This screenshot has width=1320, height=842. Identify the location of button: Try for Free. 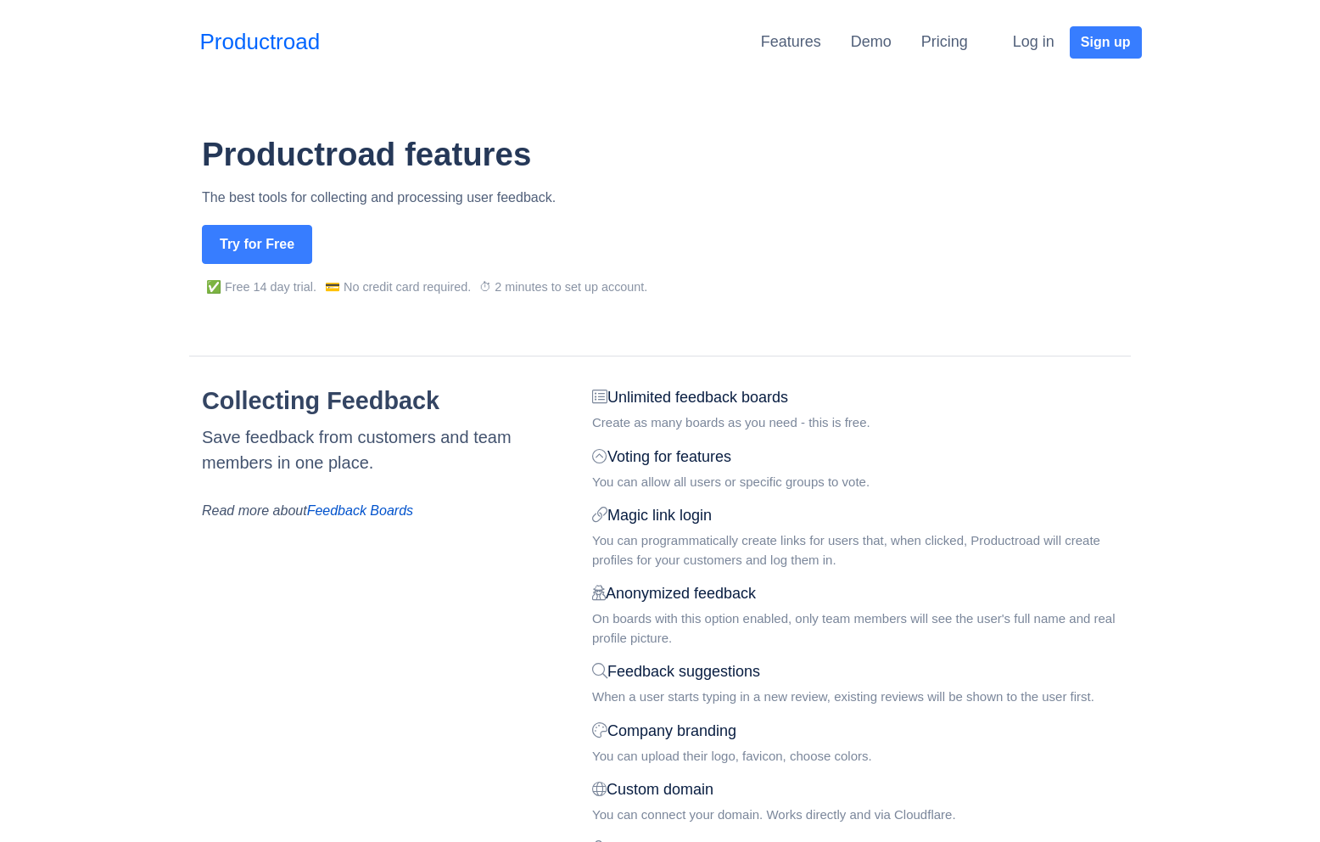
(257, 244).